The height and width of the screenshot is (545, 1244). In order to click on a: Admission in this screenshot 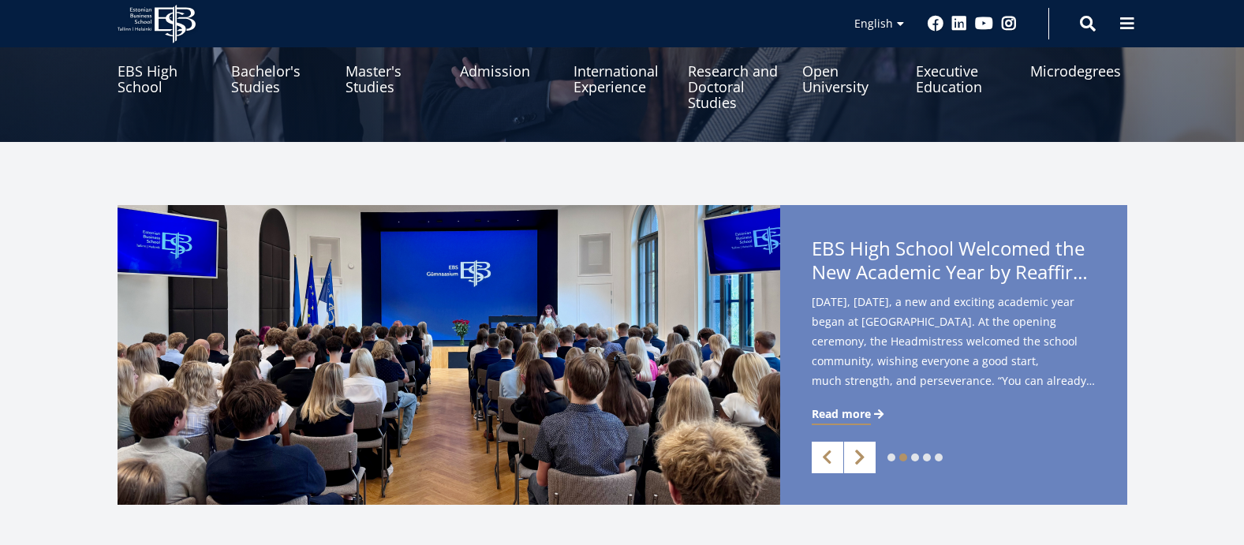, I will do `click(508, 71)`.